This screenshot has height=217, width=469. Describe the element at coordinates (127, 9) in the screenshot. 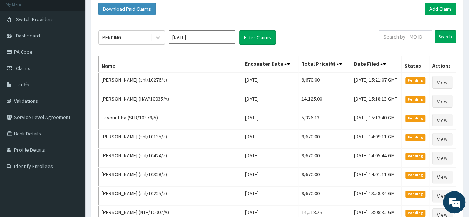

I see `button: Download Paid Claims` at that location.